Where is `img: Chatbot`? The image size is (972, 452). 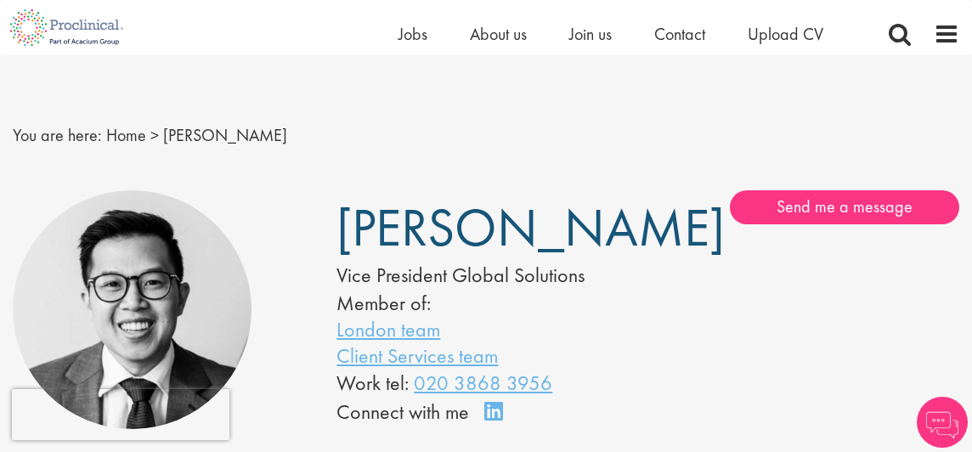
img: Chatbot is located at coordinates (942, 422).